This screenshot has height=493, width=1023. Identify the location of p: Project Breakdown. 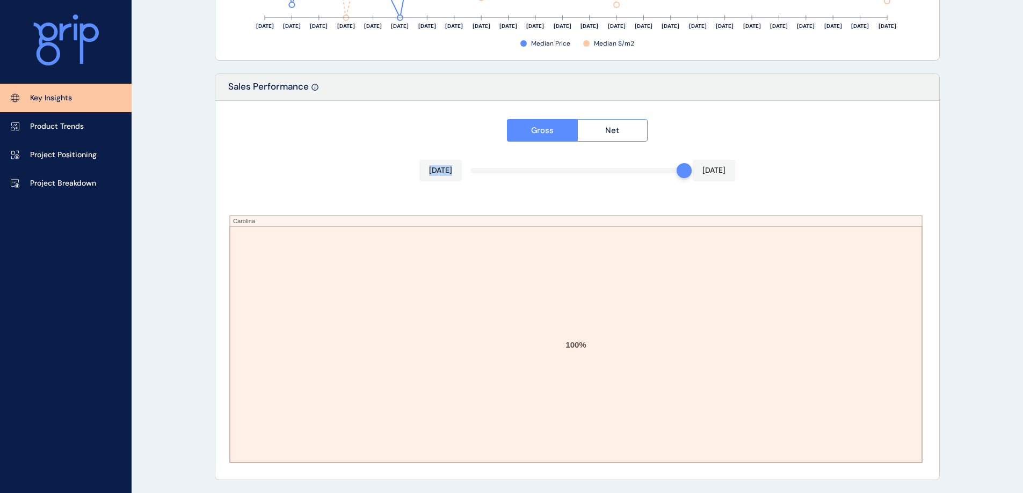
(63, 184).